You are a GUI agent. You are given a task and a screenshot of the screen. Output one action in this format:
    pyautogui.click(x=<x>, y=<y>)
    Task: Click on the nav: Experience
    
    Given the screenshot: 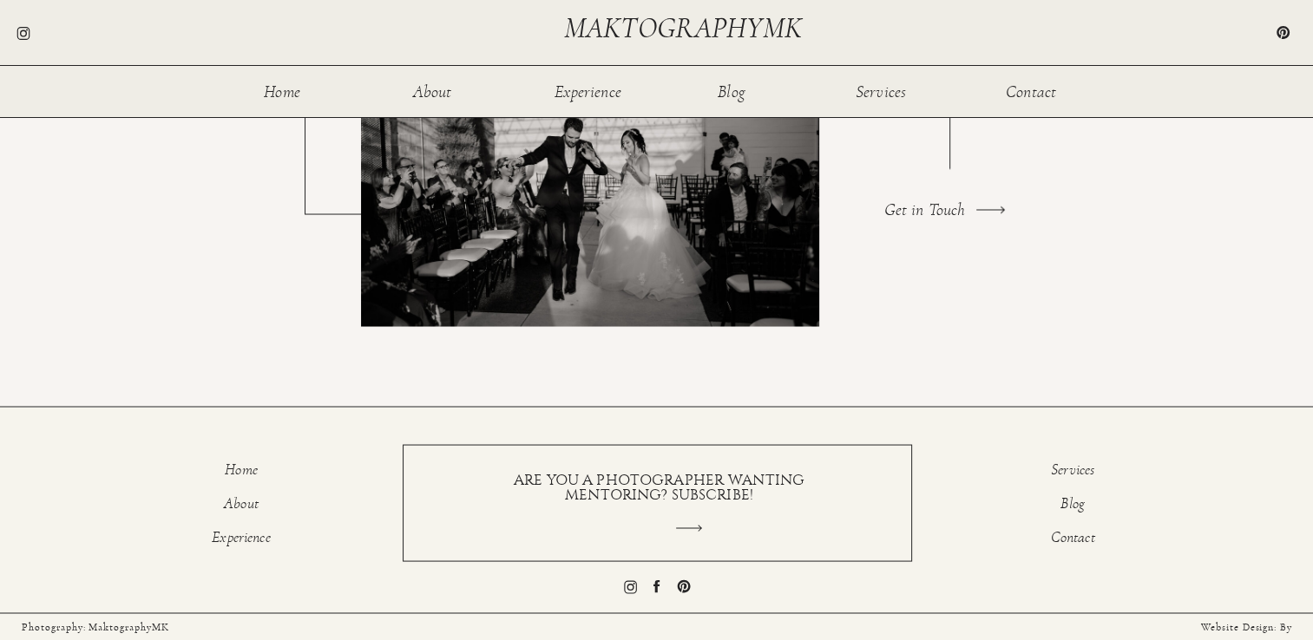 What is the action you would take?
    pyautogui.click(x=588, y=90)
    